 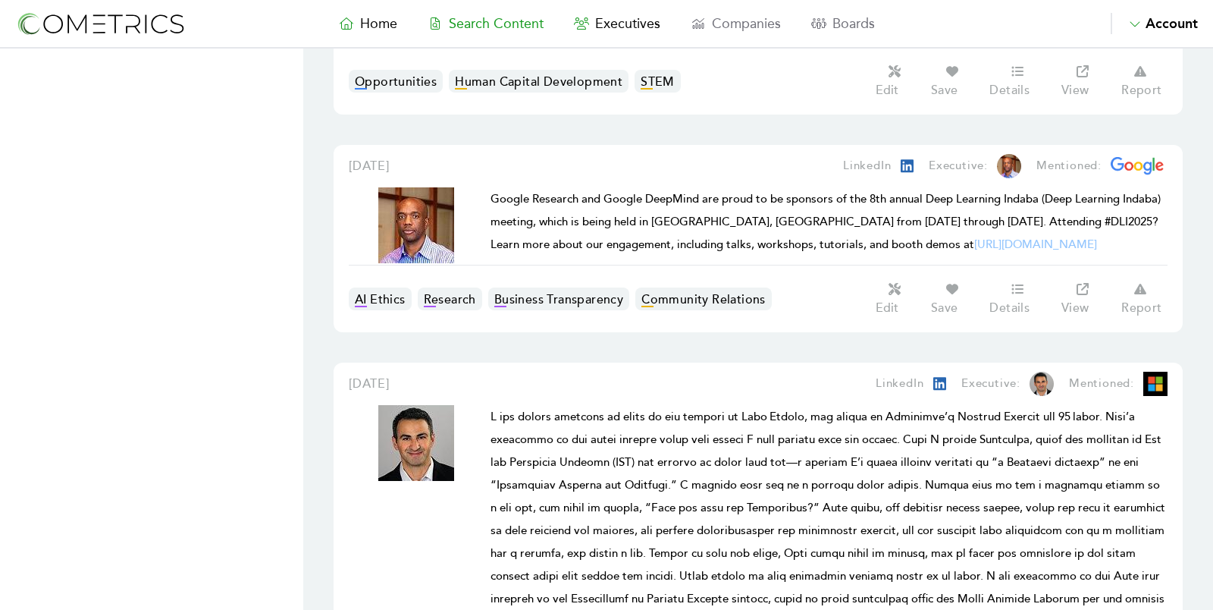 I want to click on a: AI Ethics, so click(x=380, y=299).